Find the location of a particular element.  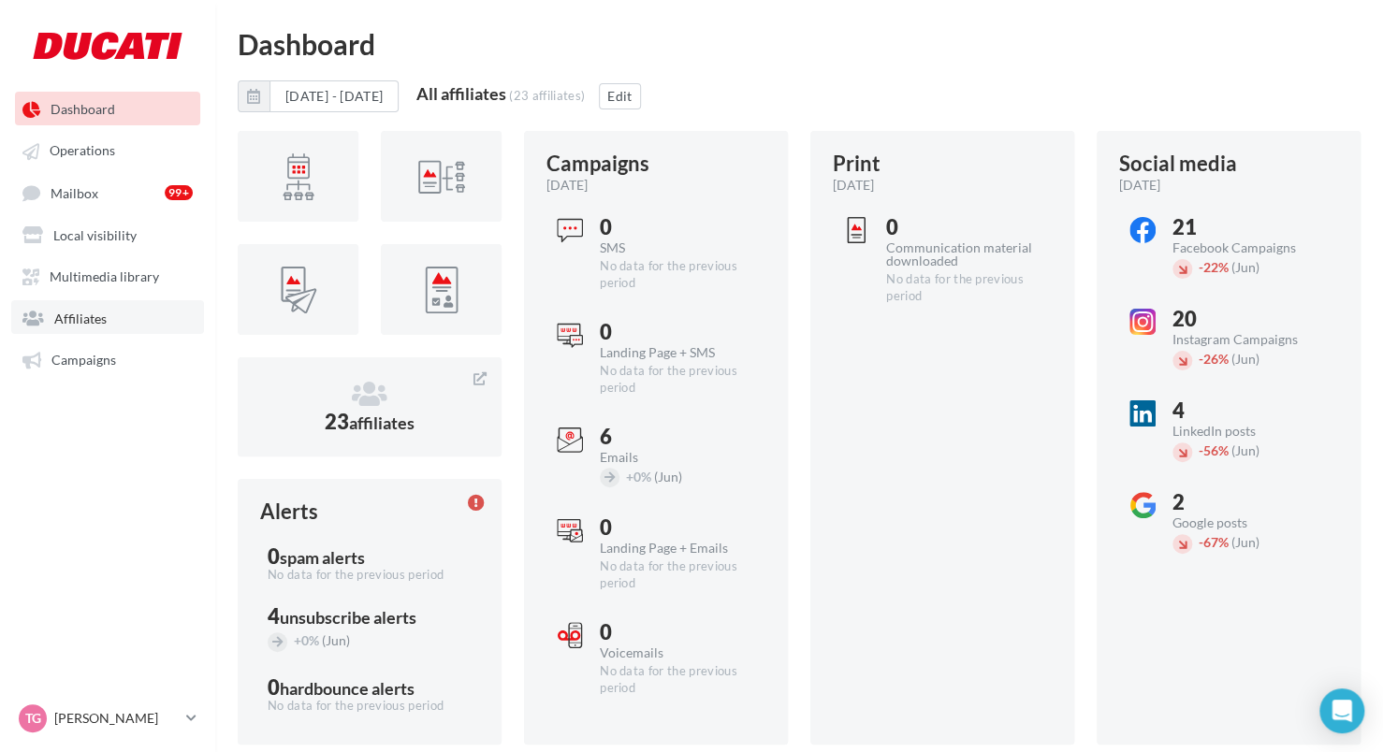

div: 20 is located at coordinates (1247, 319).